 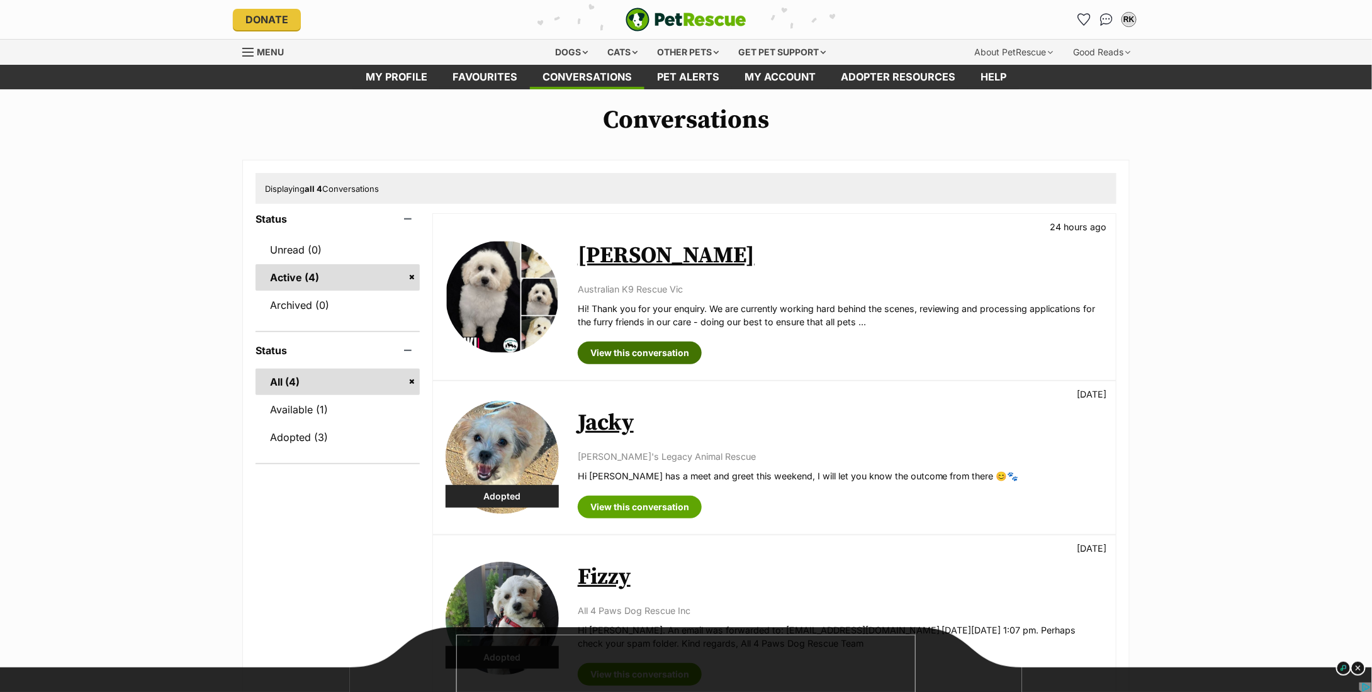 What do you see at coordinates (686, 20) in the screenshot?
I see `a: PetRescue` at bounding box center [686, 20].